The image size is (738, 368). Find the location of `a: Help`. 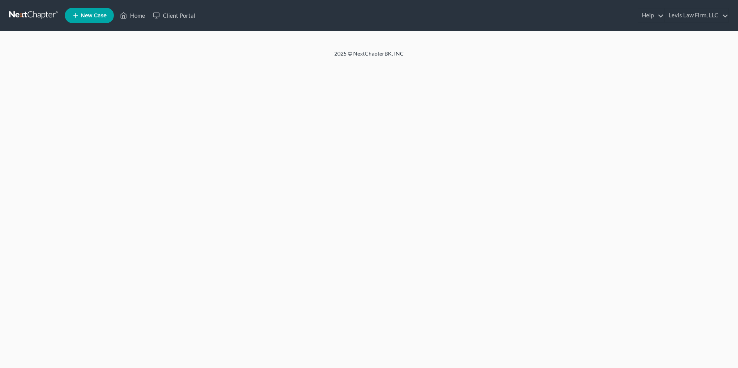

a: Help is located at coordinates (650, 15).